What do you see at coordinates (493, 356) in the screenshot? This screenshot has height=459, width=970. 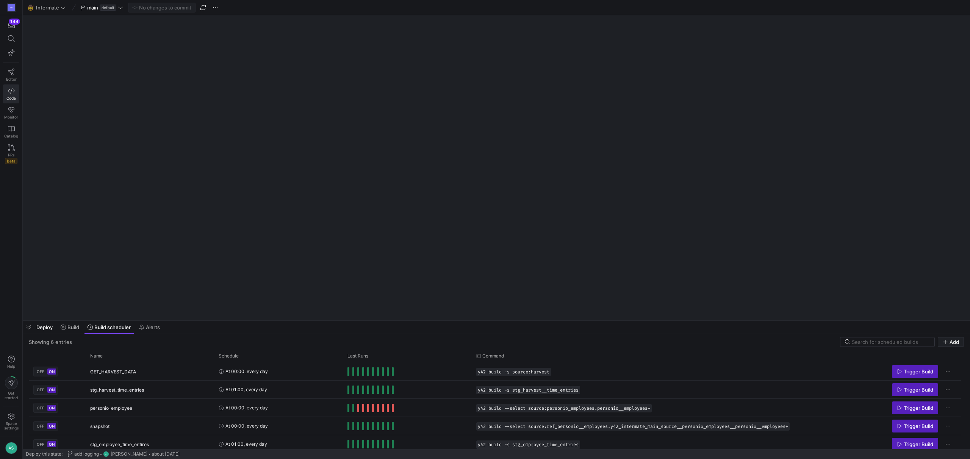 I see `span: Command` at bounding box center [493, 356].